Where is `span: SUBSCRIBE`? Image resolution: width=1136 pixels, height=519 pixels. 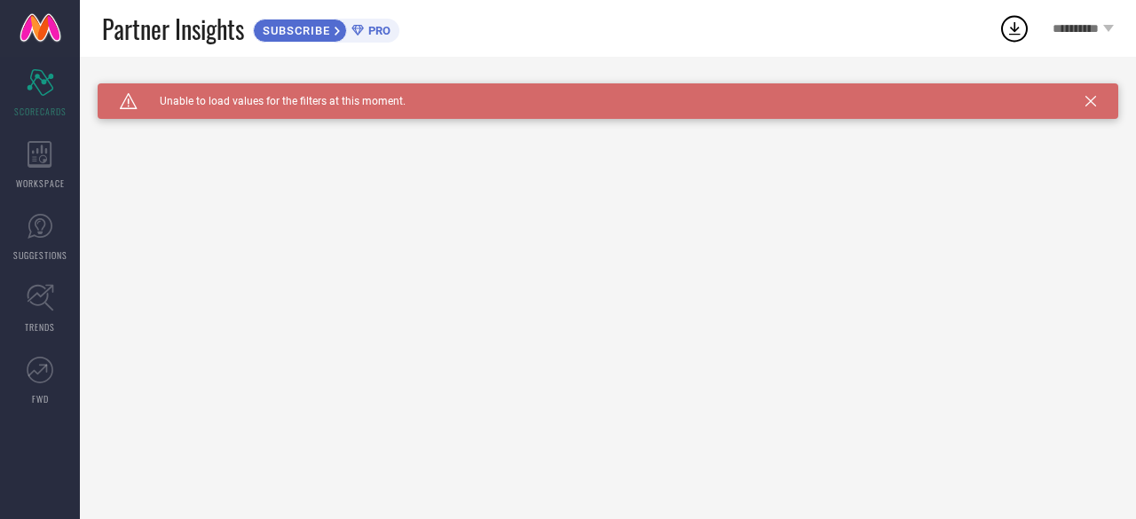 span: SUBSCRIBE is located at coordinates (294, 30).